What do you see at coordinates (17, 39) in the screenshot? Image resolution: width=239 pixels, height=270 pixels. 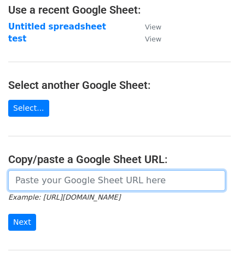 I see `strong: test` at bounding box center [17, 39].